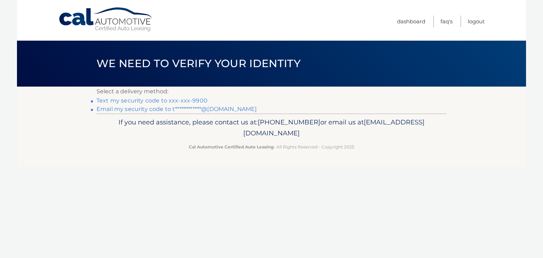 The height and width of the screenshot is (258, 543). What do you see at coordinates (272, 147) in the screenshot?
I see `p: - All Rights Reserved - Copyright 2025` at bounding box center [272, 147].